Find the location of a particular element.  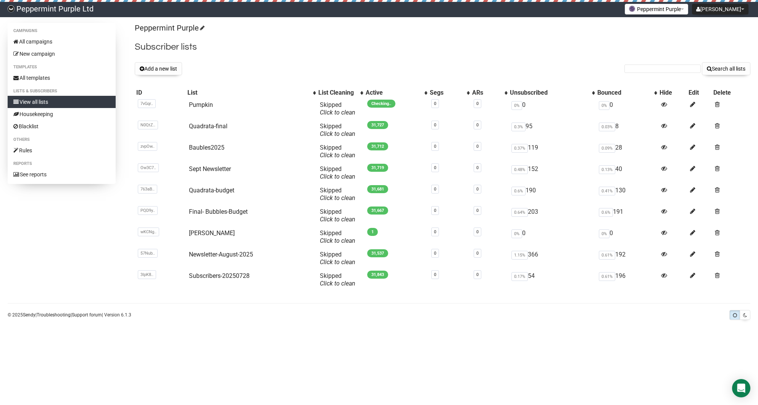

span: 31,719 is located at coordinates (378, 168).